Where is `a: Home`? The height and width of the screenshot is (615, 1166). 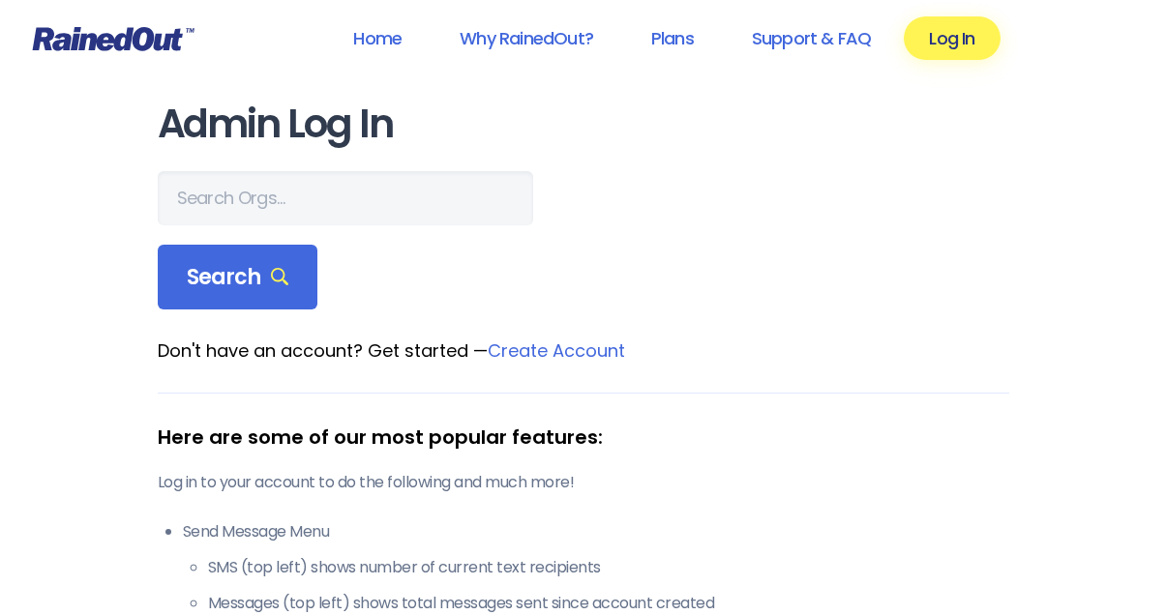
a: Home is located at coordinates (377, 38).